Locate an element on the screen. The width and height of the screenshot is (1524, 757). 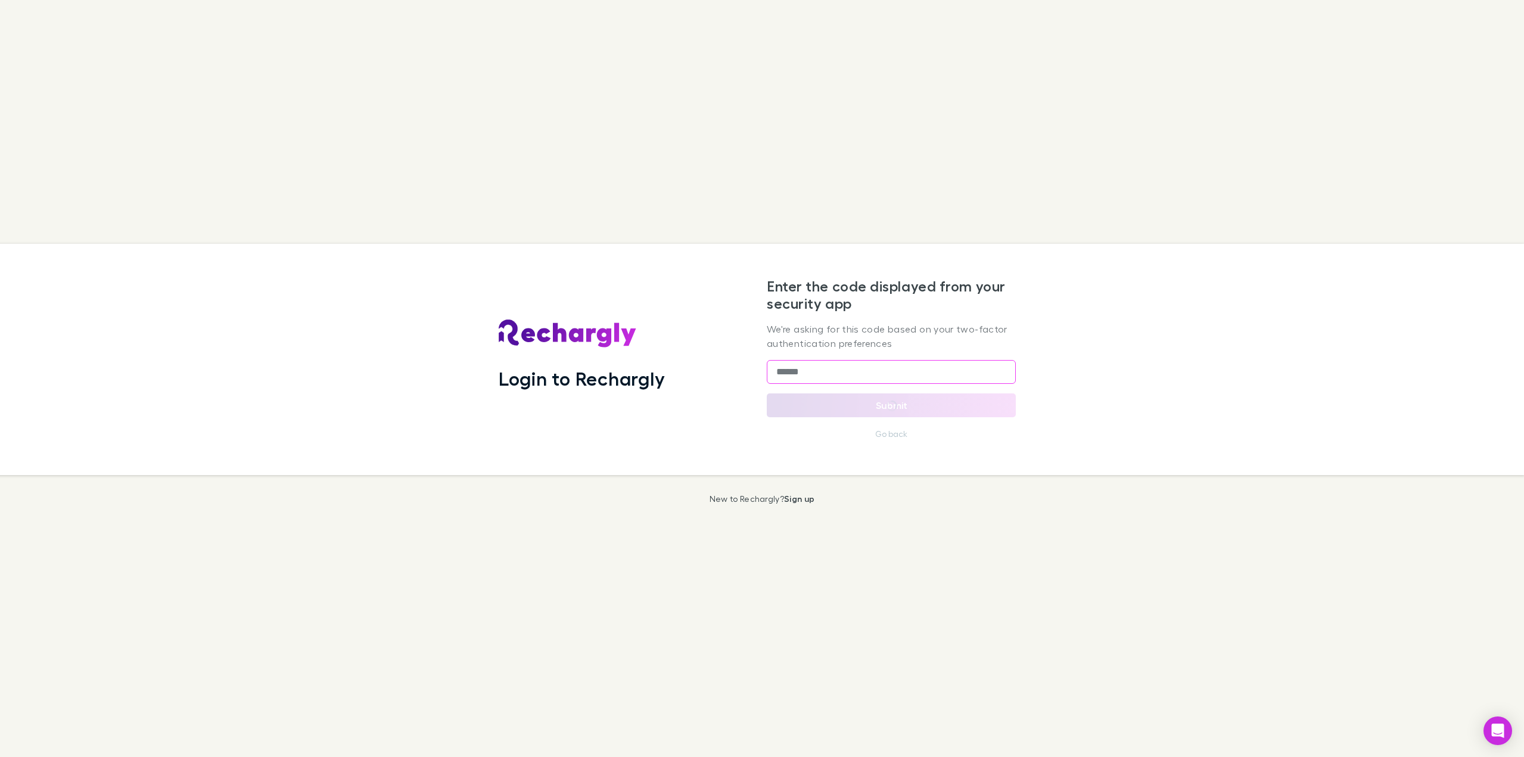
h2: Enter the code displayed from your security app is located at coordinates (892, 295).